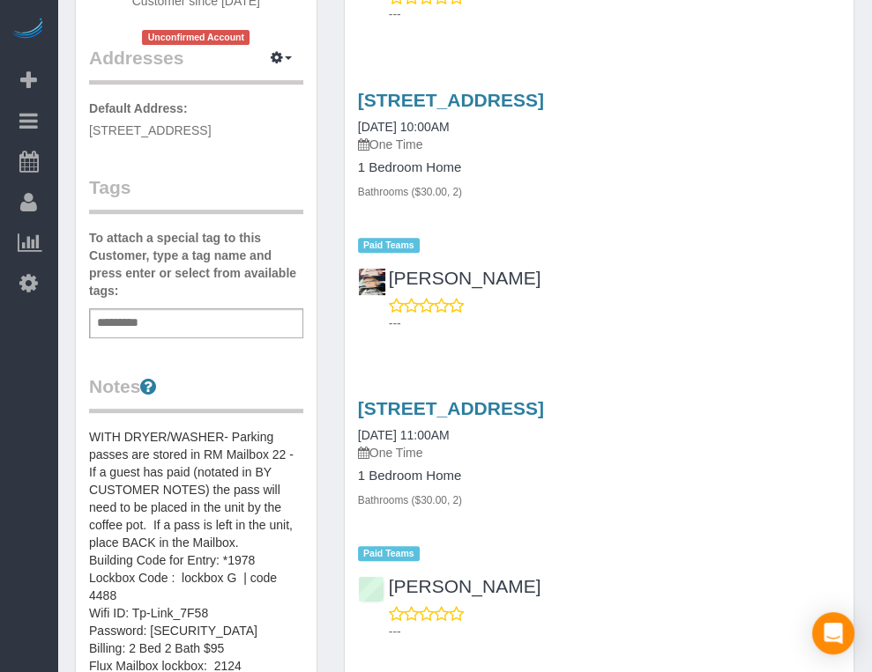 The width and height of the screenshot is (872, 672). Describe the element at coordinates (196, 393) in the screenshot. I see `legend: Notes` at that location.